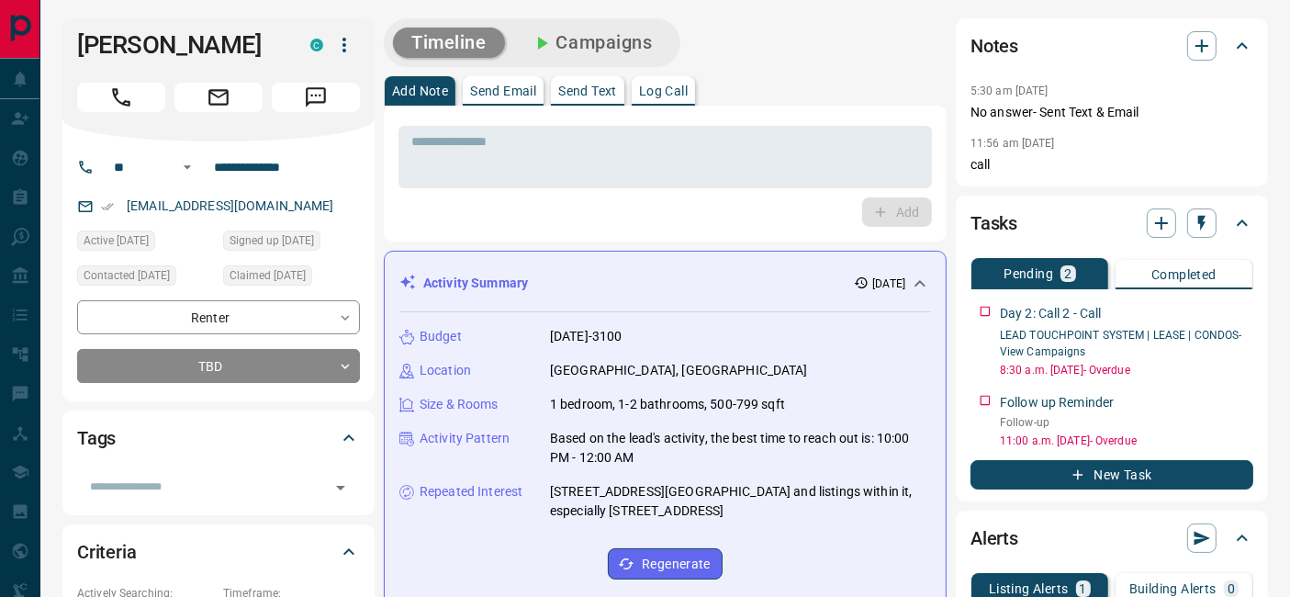 This screenshot has width=1290, height=597. Describe the element at coordinates (1183, 275) in the screenshot. I see `p: Completed` at that location.